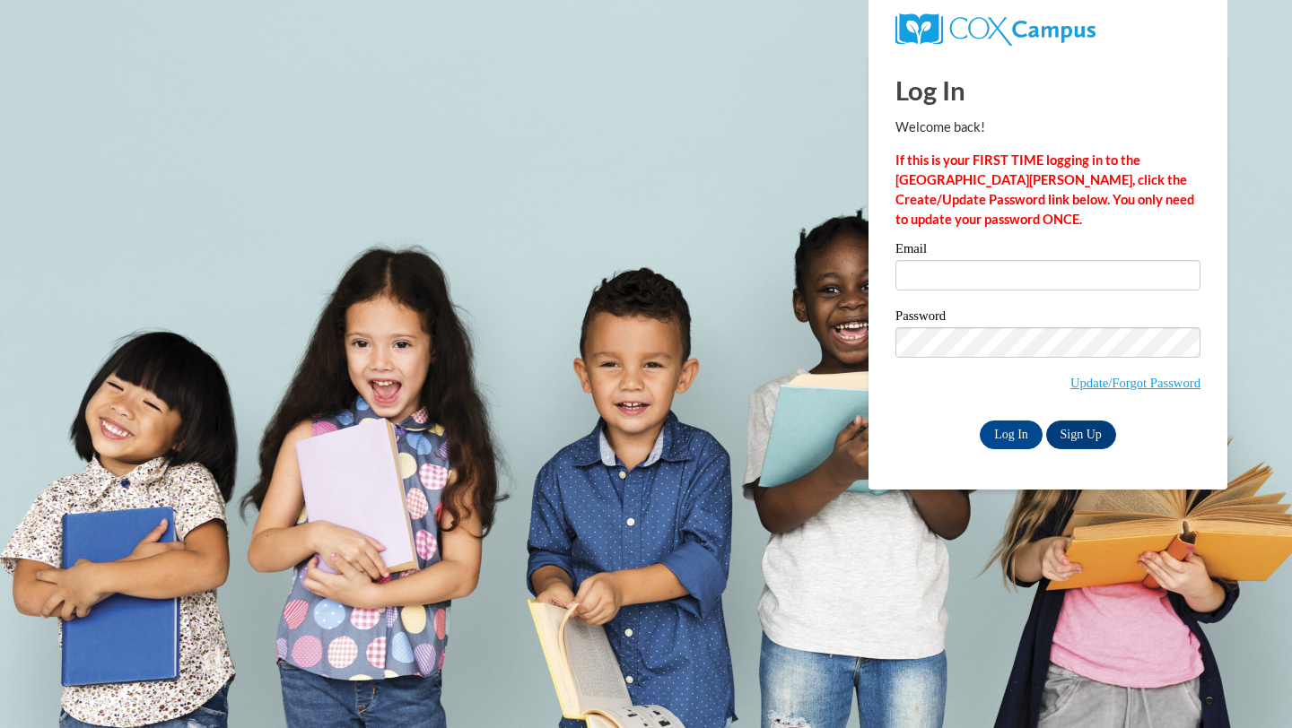 The height and width of the screenshot is (728, 1292). Describe the element at coordinates (1135, 383) in the screenshot. I see `a: Update/Forgot Password` at that location.